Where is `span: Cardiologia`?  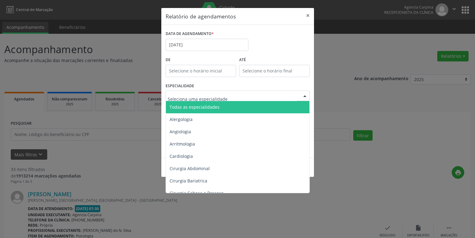 span: Cardiologia is located at coordinates (181, 156).